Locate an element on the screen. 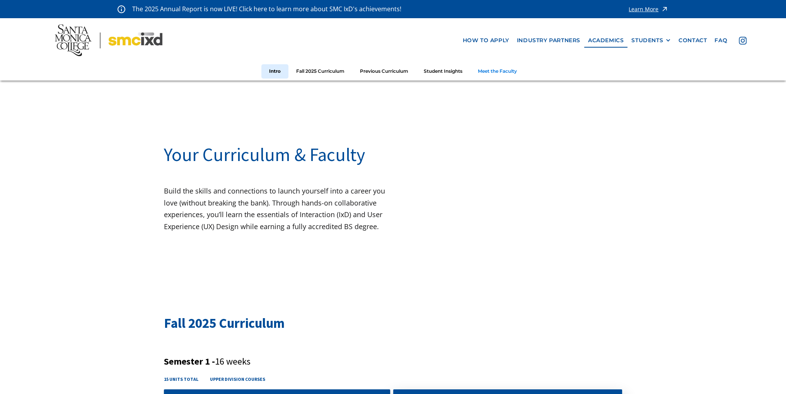  img: icon - information - alert is located at coordinates (121, 9).